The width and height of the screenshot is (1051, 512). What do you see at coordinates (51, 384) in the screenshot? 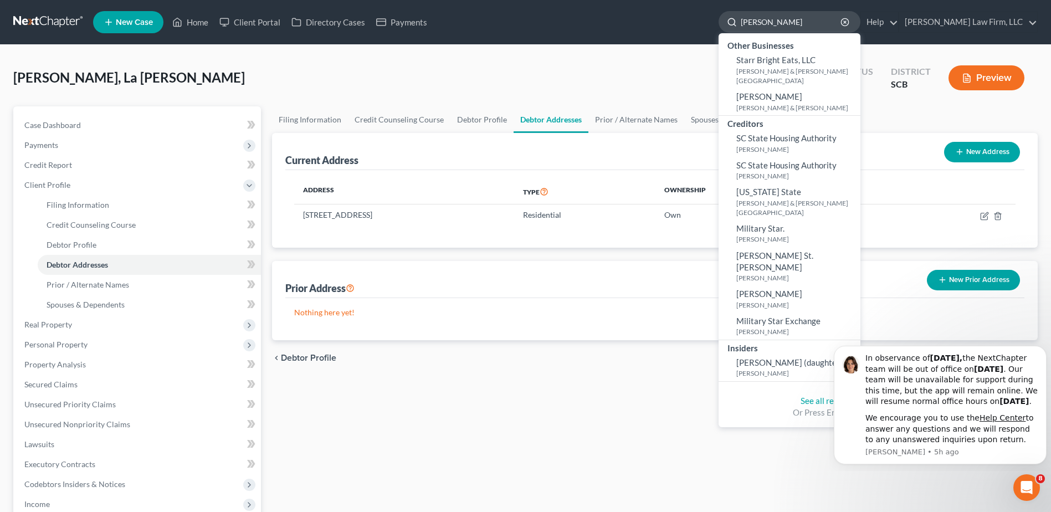
I see `span: Secured Claims` at bounding box center [51, 384].